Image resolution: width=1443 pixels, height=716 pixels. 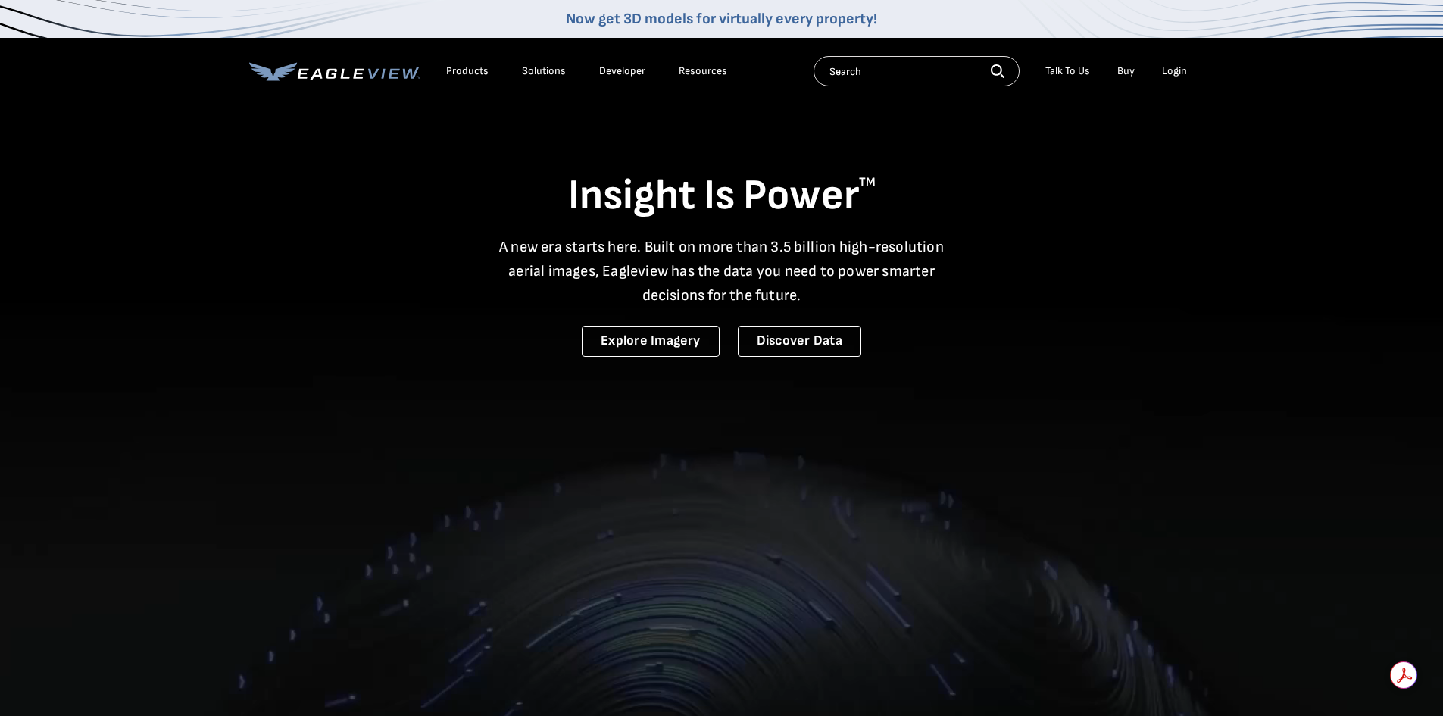 I want to click on h1: Insight Is Power, so click(x=722, y=196).